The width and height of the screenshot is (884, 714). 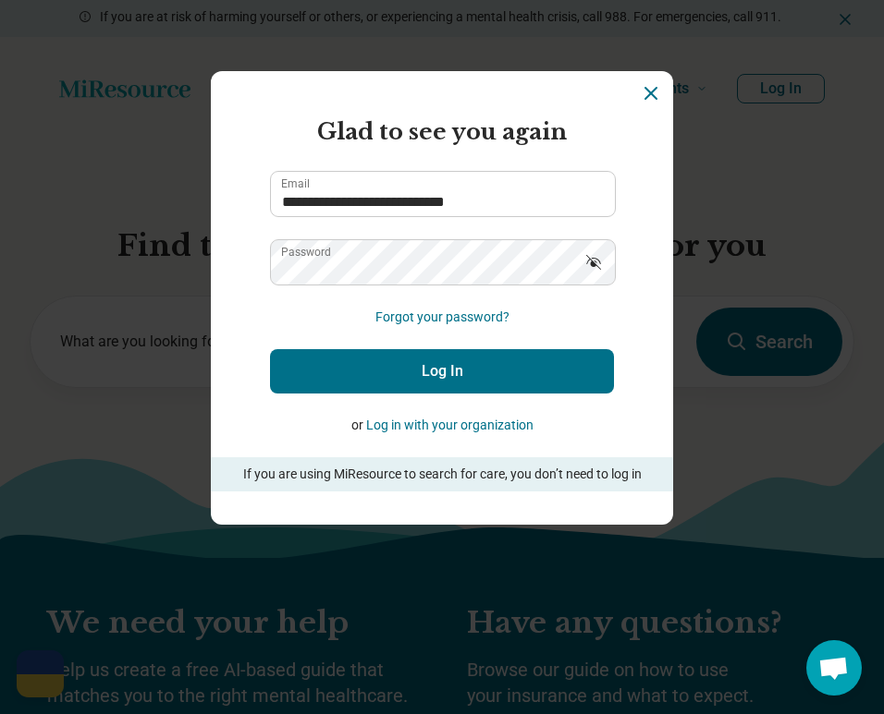 I want to click on h2: Glad to see you again, so click(x=442, y=132).